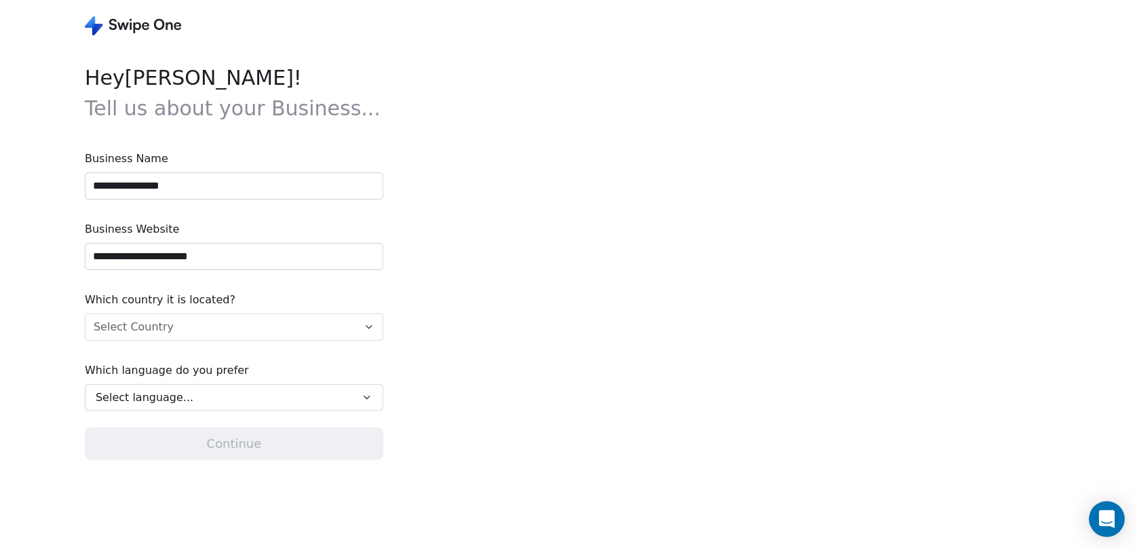  Describe the element at coordinates (234, 444) in the screenshot. I see `button: Continue` at that location.